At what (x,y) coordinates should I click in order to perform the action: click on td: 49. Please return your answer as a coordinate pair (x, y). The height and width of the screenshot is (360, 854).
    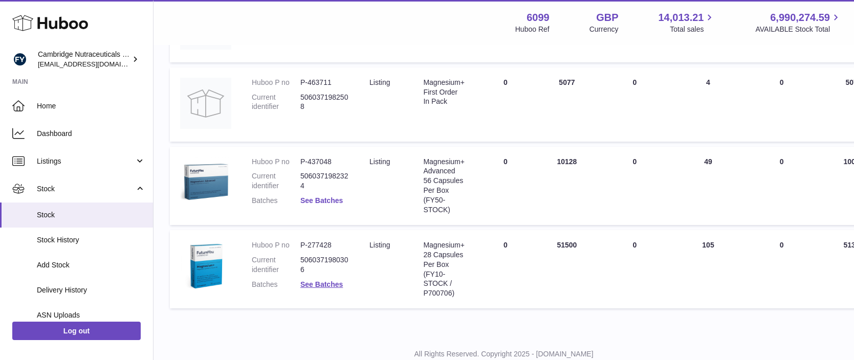
    Looking at the image, I should click on (708, 186).